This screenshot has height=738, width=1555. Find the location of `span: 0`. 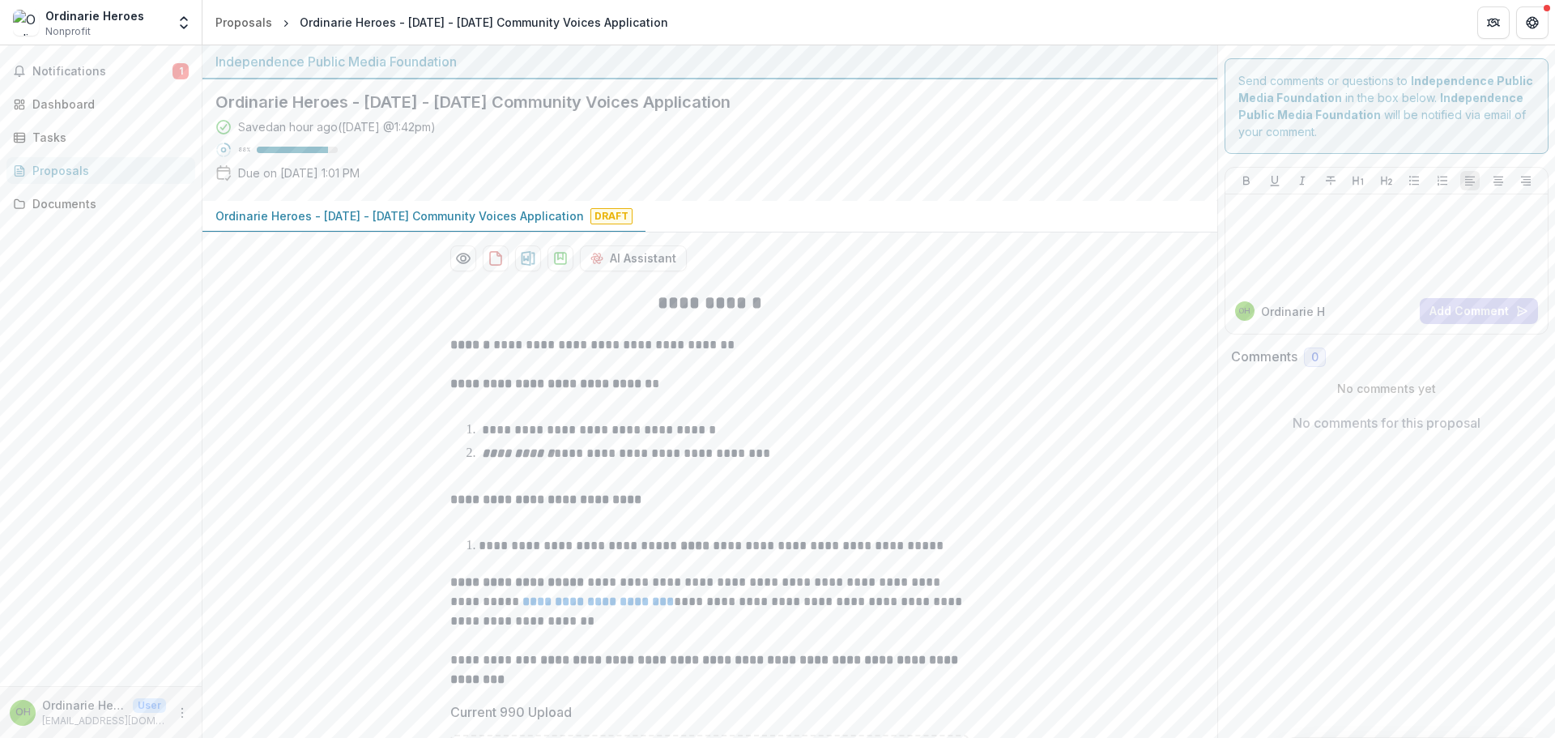

span: 0 is located at coordinates (1315, 357).